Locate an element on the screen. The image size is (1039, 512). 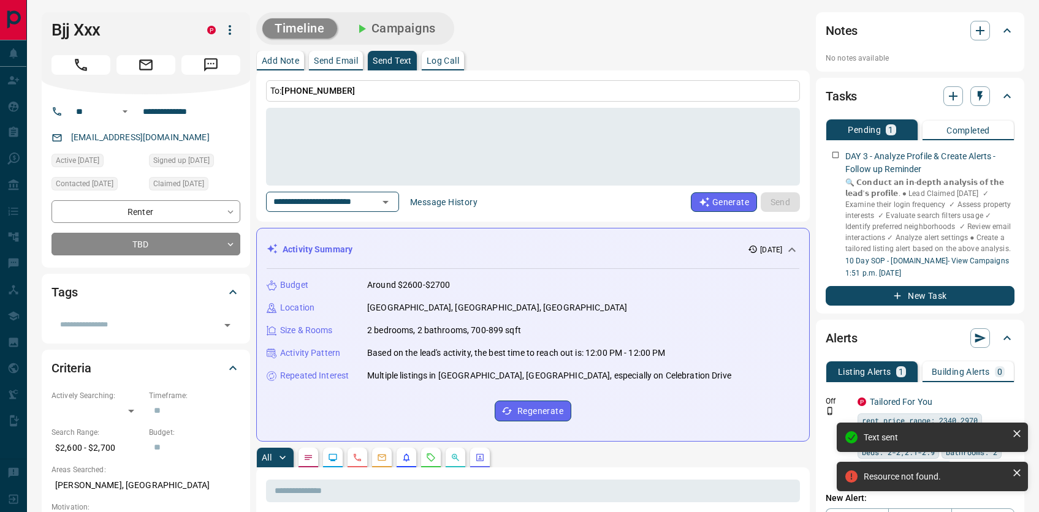
p: Budget is located at coordinates (294, 285).